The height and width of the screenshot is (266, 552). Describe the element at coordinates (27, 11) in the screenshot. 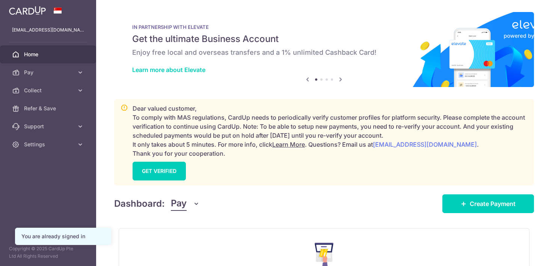

I see `img: CardUp` at that location.